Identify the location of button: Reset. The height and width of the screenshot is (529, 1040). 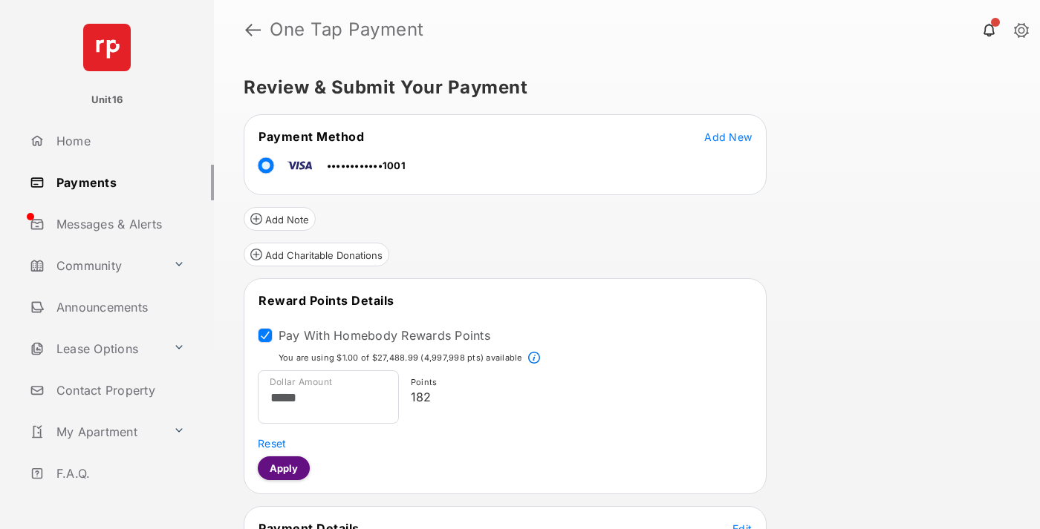
(272, 443).